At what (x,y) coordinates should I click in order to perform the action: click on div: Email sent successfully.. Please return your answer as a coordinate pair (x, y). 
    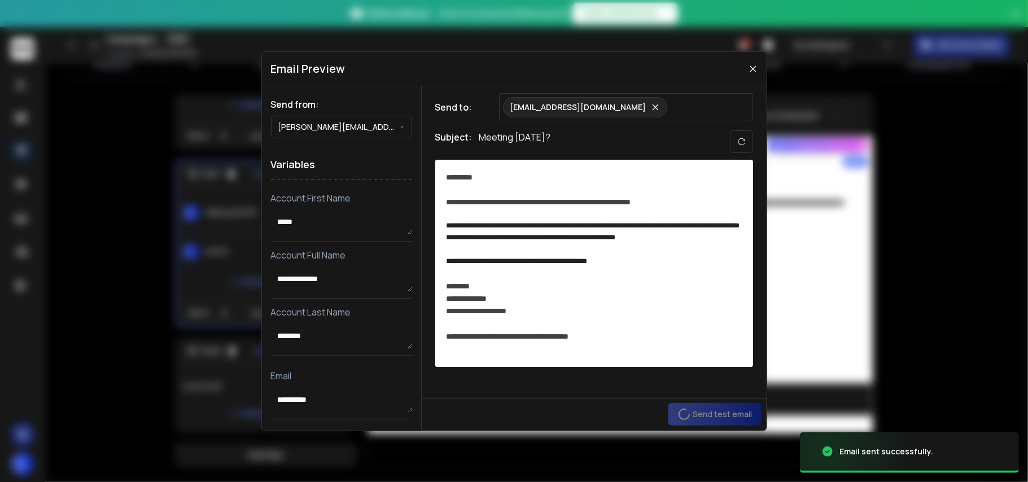
    Looking at the image, I should click on (886, 452).